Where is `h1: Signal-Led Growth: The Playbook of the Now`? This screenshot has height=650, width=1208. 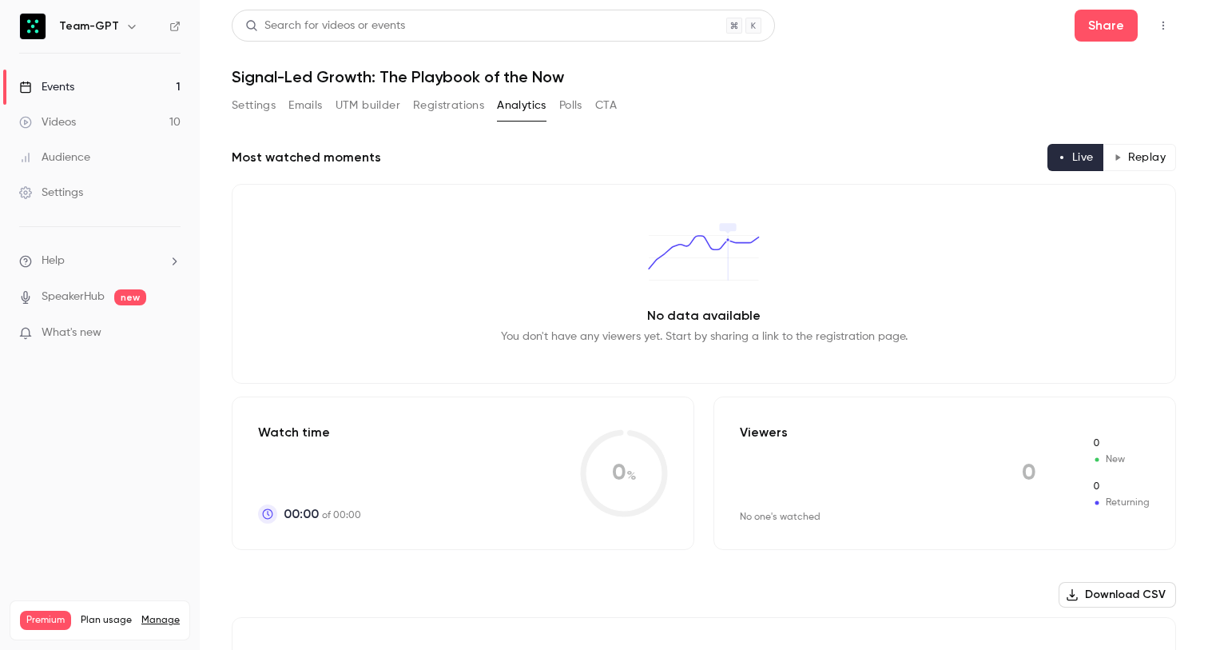 h1: Signal-Led Growth: The Playbook of the Now is located at coordinates (704, 77).